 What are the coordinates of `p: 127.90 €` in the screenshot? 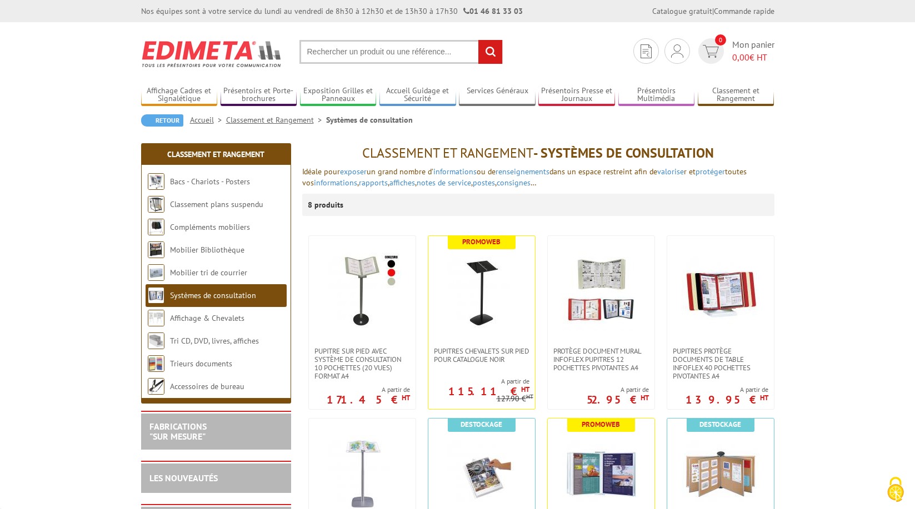 It's located at (515, 399).